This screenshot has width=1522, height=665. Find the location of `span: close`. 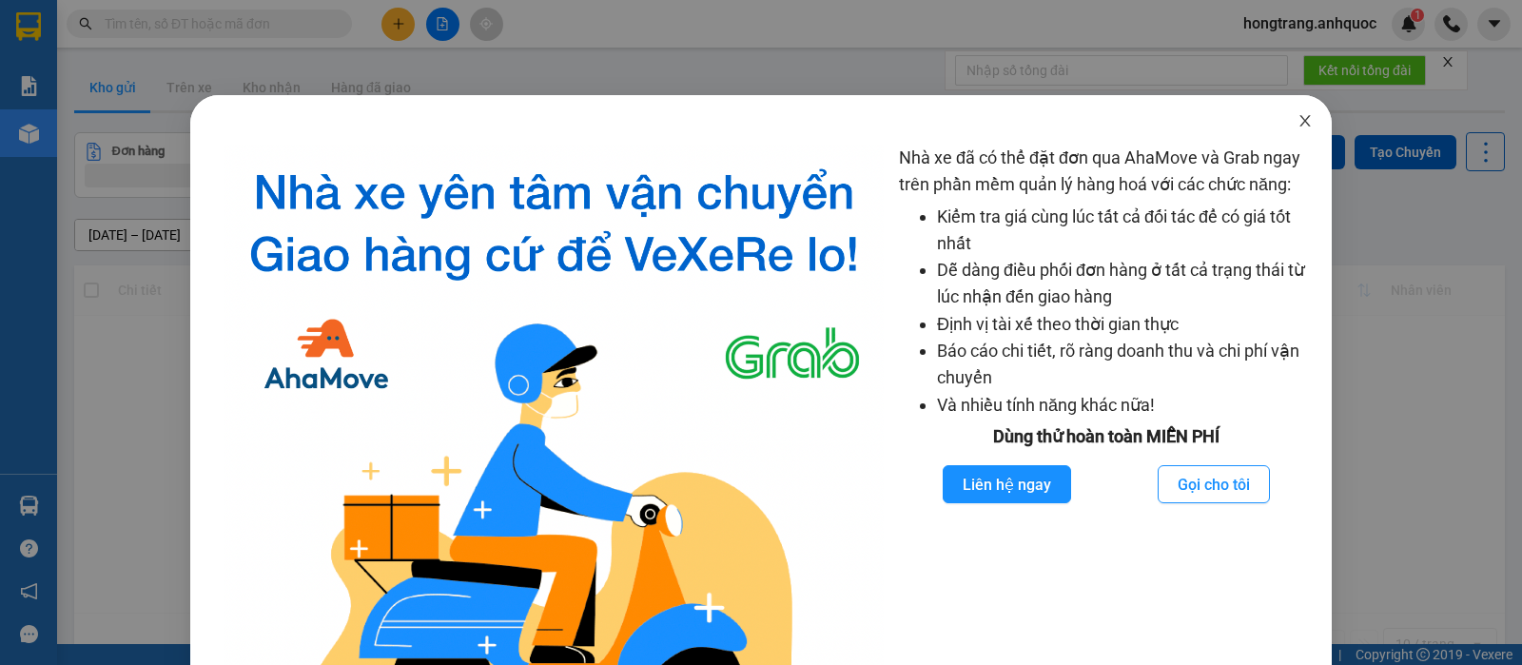

span: close is located at coordinates (1305, 121).